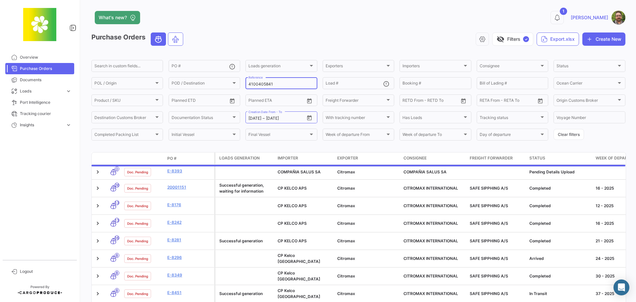 The width and height of the screenshot is (636, 302). I want to click on span: With tracking number, so click(356, 118).